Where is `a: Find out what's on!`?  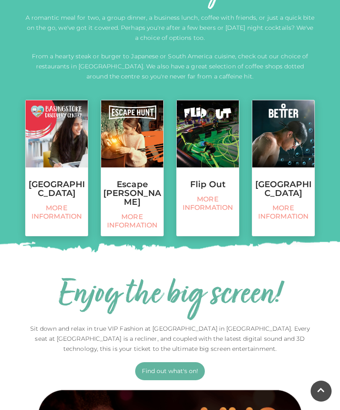
a: Find out what's on! is located at coordinates (170, 371).